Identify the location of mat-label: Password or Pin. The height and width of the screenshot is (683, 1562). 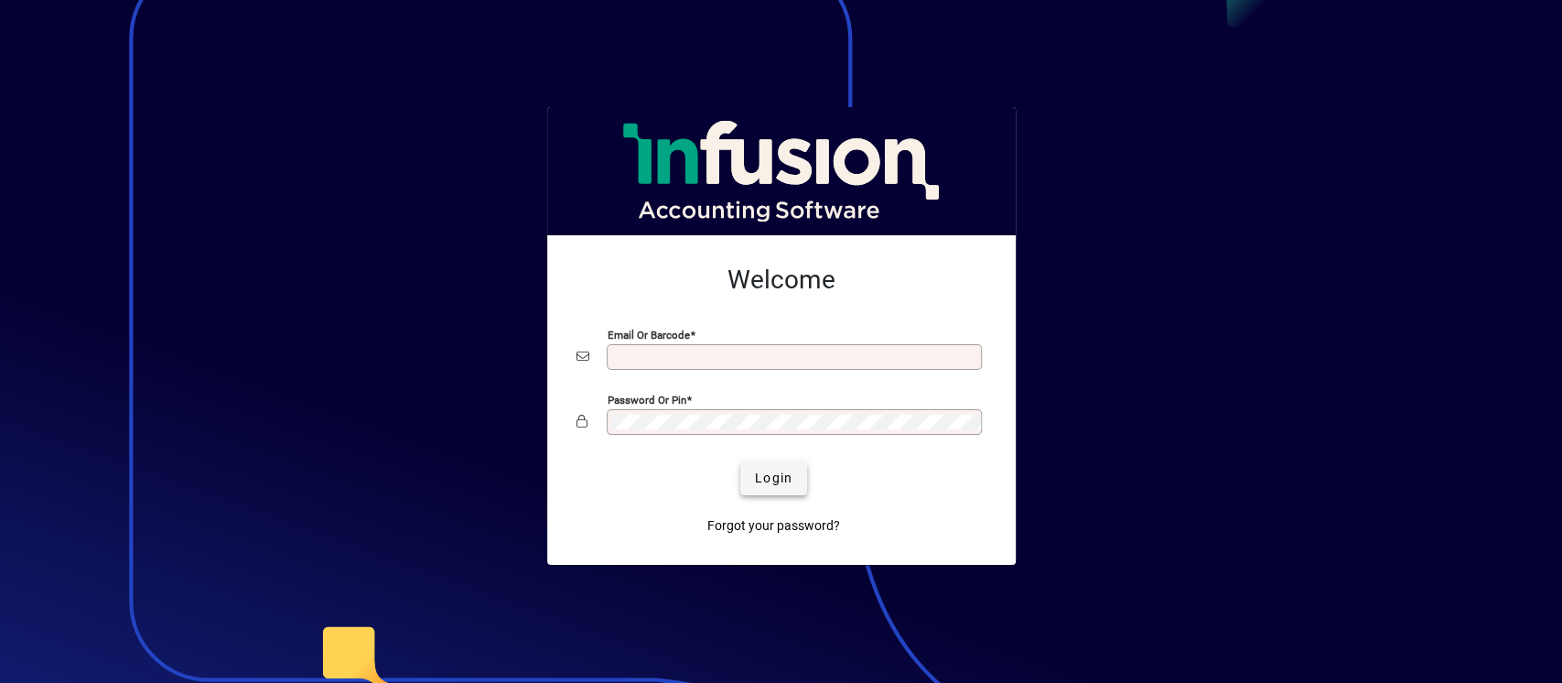
(647, 399).